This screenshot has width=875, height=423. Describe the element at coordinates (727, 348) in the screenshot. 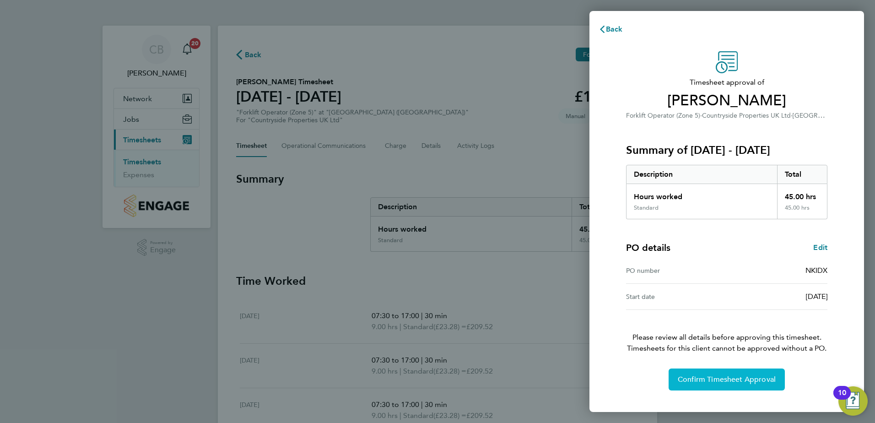

I see `span: Timesheets for this client cannot be approved without a PO.` at that location.